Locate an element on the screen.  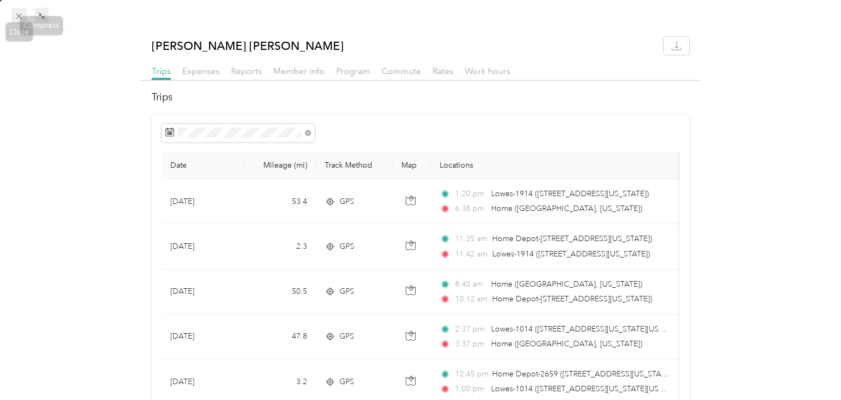
span: Trips is located at coordinates (161, 71).